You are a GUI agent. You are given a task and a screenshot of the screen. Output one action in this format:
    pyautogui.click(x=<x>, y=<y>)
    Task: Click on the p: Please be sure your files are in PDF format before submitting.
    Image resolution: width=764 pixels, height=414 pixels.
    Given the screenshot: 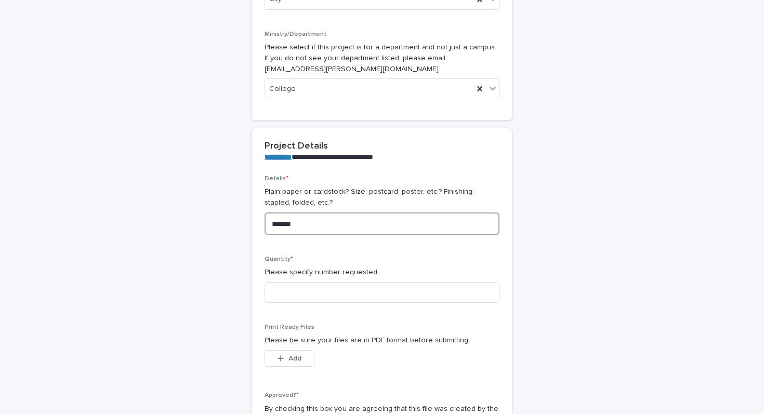 What is the action you would take?
    pyautogui.click(x=382, y=340)
    